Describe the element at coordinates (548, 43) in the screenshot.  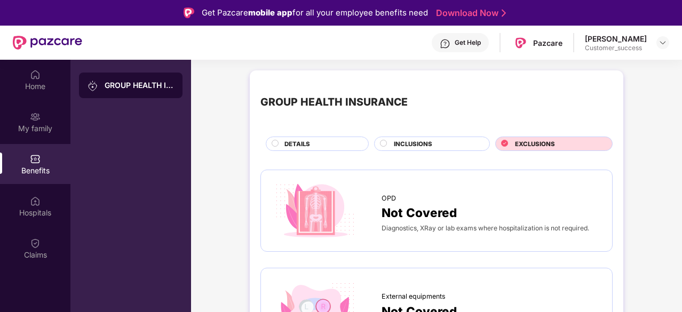
I see `div: Pazcare` at that location.